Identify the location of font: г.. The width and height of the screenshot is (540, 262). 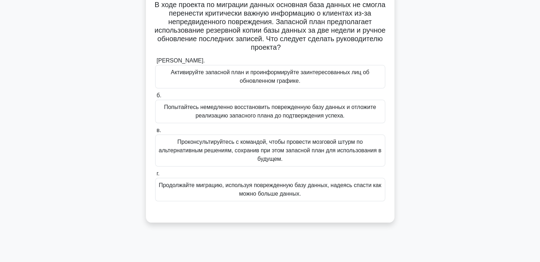
(158, 173).